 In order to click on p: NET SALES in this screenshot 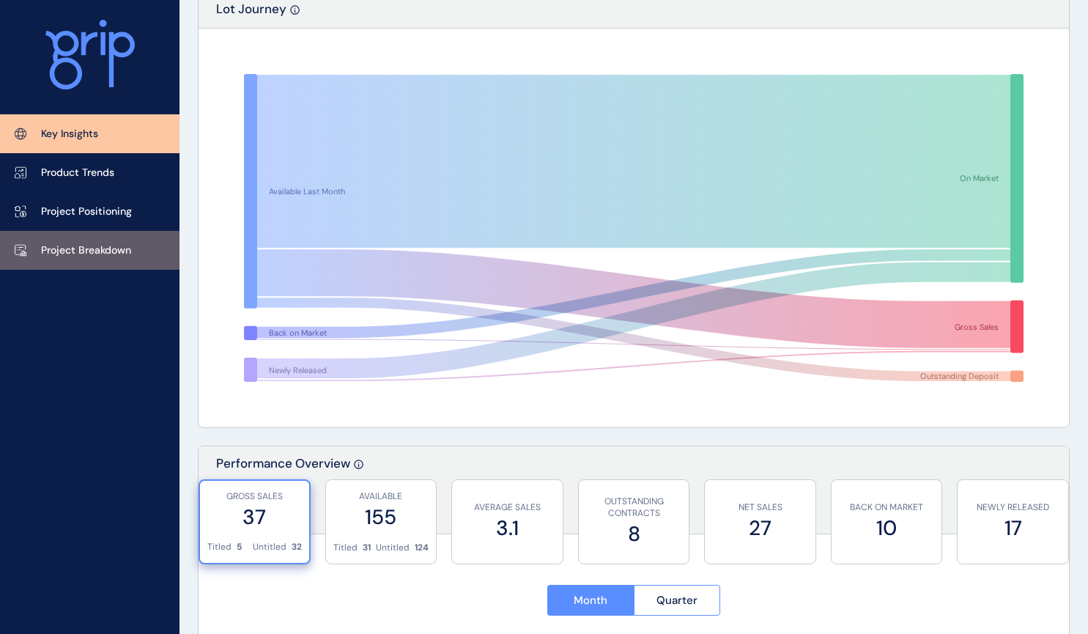, I will do `click(760, 507)`.